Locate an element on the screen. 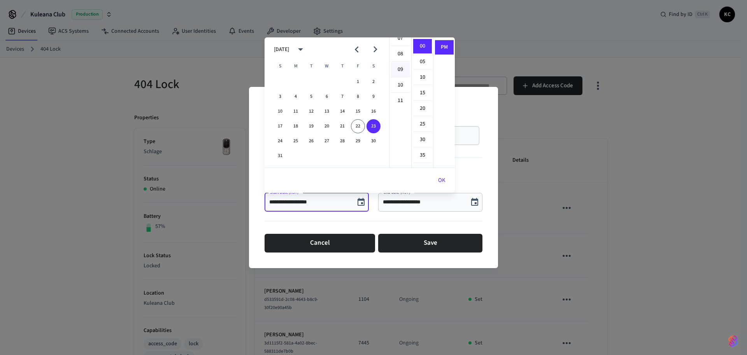 This screenshot has width=747, height=355. button: 20 is located at coordinates (327, 126).